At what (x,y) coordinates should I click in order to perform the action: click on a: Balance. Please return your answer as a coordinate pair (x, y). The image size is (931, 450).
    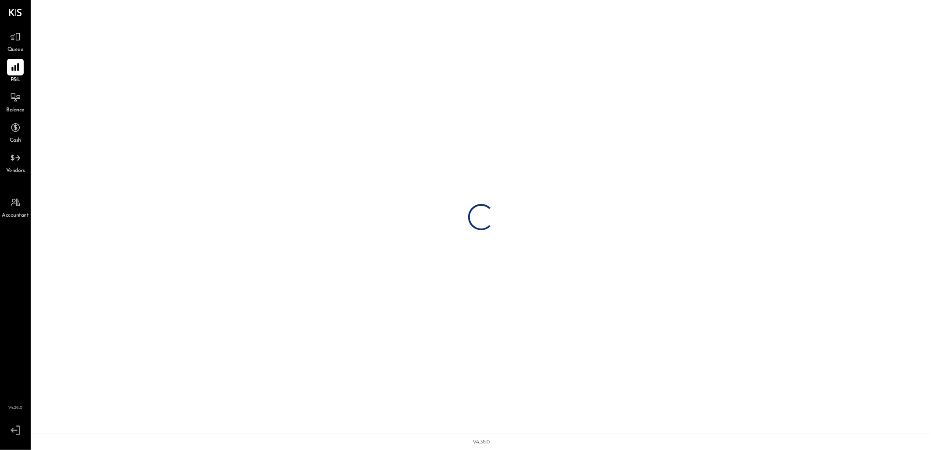
    Looking at the image, I should click on (15, 102).